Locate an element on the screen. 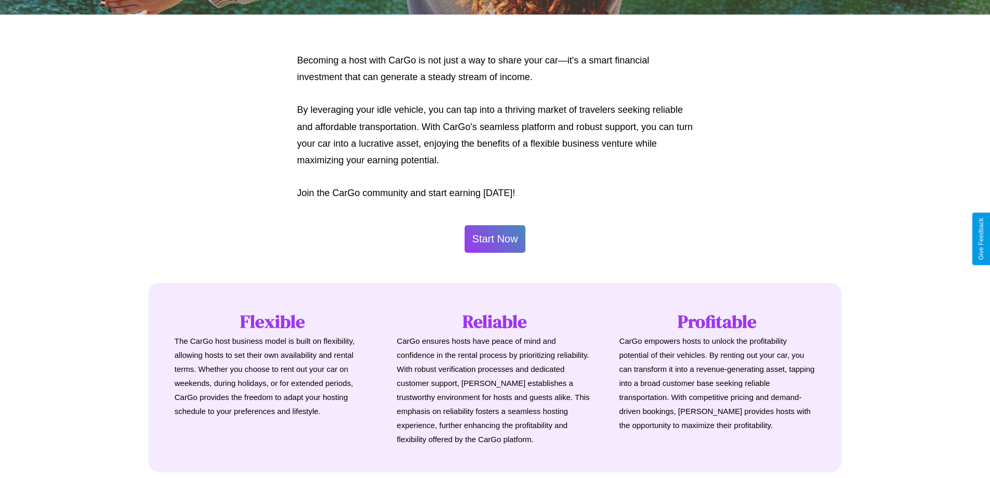 The width and height of the screenshot is (990, 478). div: Give Feedback is located at coordinates (981, 239).